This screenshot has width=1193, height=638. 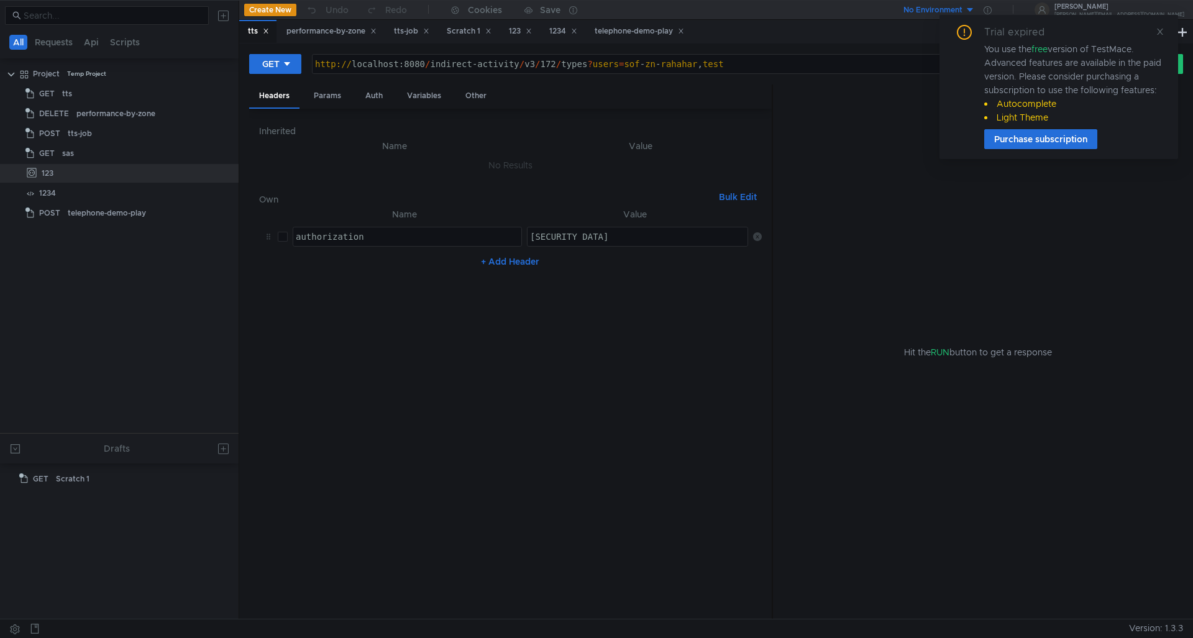 What do you see at coordinates (53, 42) in the screenshot?
I see `button: Requests` at bounding box center [53, 42].